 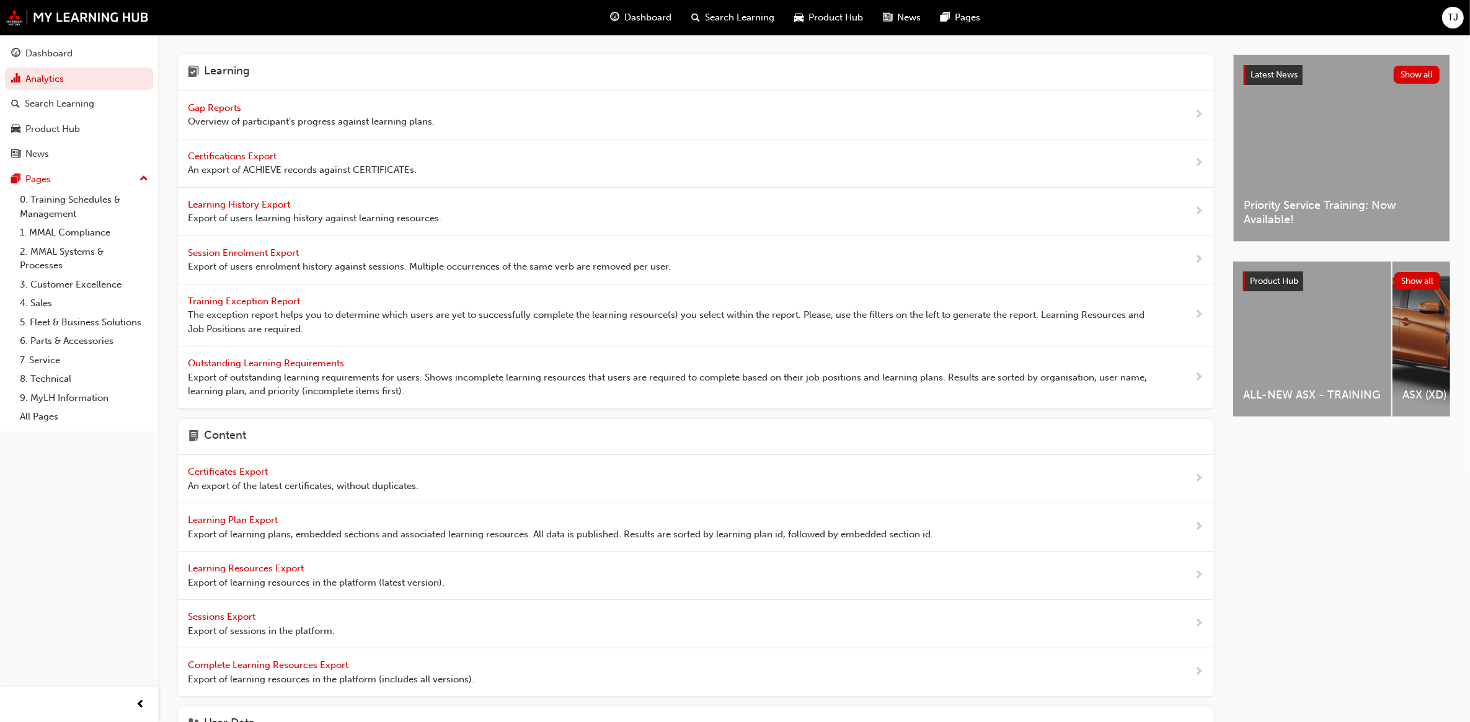 I want to click on span: Export of users enrolment history against sessions. Multiple occurrences of the same verb are rem..., so click(x=429, y=267).